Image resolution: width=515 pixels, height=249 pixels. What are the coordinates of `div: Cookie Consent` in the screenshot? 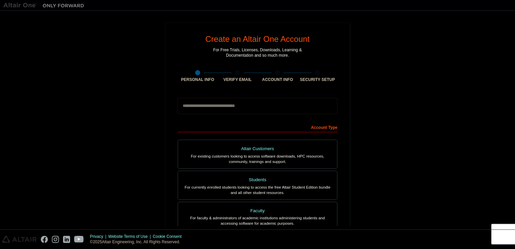 It's located at (169, 236).